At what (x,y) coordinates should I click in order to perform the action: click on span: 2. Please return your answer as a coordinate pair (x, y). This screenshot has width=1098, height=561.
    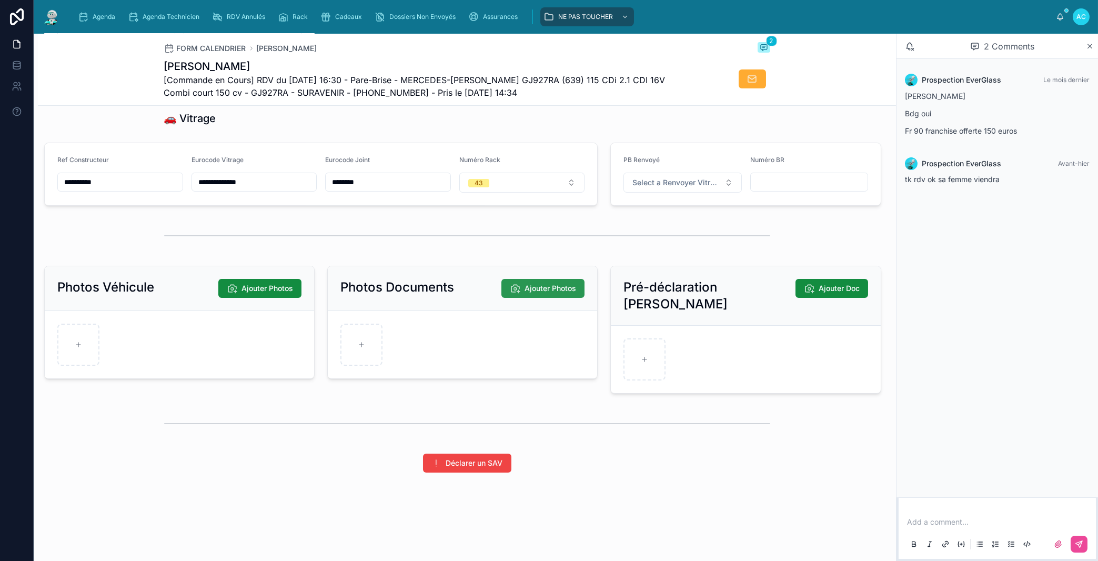
    Looking at the image, I should click on (771, 41).